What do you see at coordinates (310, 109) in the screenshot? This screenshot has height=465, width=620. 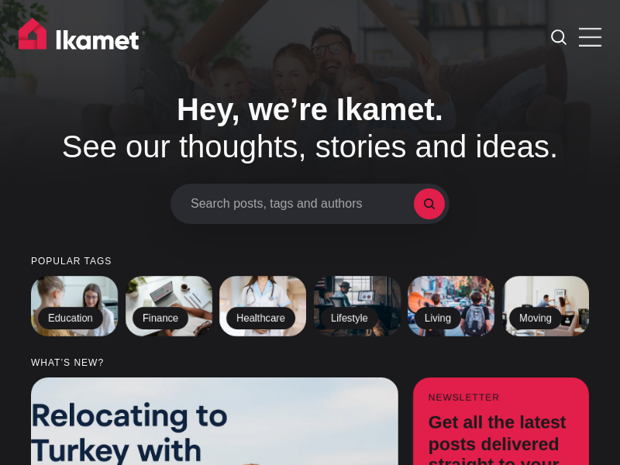 I see `span: Hey, we’re Ikamet.` at bounding box center [310, 109].